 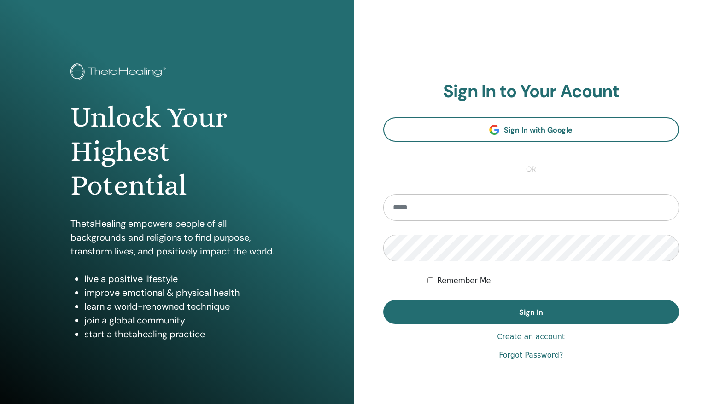 What do you see at coordinates (177, 151) in the screenshot?
I see `h1: Unlock Your Highest Potential` at bounding box center [177, 151].